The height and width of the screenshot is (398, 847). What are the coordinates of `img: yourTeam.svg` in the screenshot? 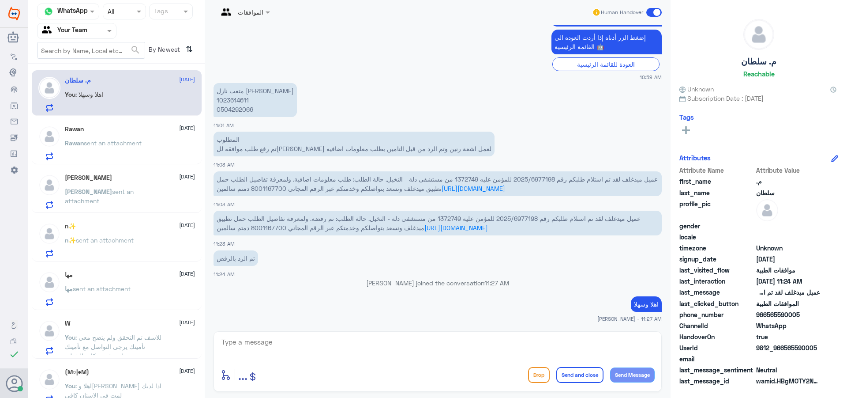 It's located at (49, 31).